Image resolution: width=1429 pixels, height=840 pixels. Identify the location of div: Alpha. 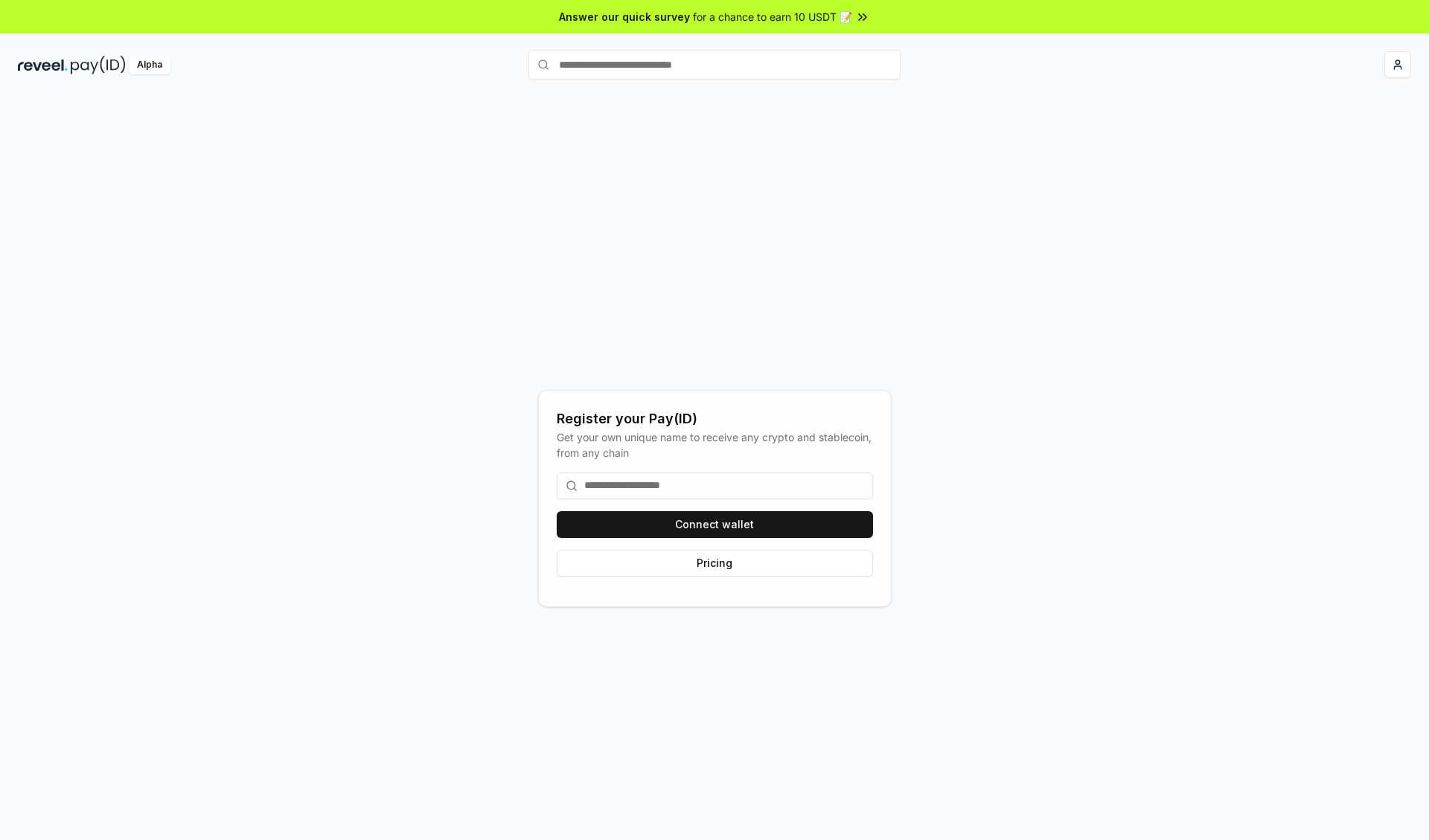
(149, 65).